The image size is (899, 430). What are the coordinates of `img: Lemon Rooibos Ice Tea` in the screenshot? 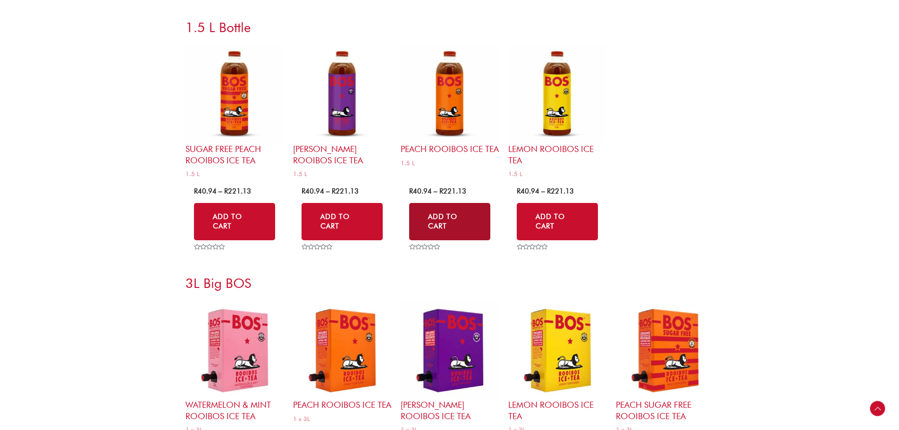 It's located at (557, 350).